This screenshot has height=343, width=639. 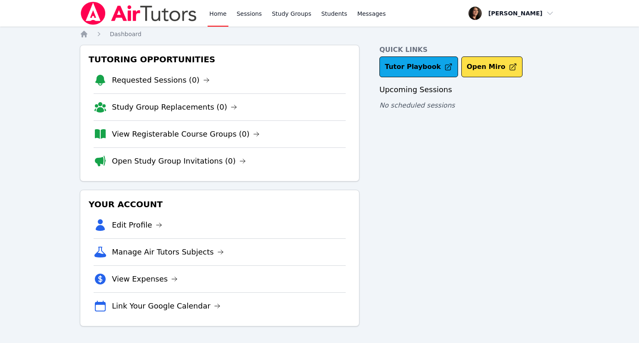 I want to click on a: Tutor Playbook, so click(x=418, y=67).